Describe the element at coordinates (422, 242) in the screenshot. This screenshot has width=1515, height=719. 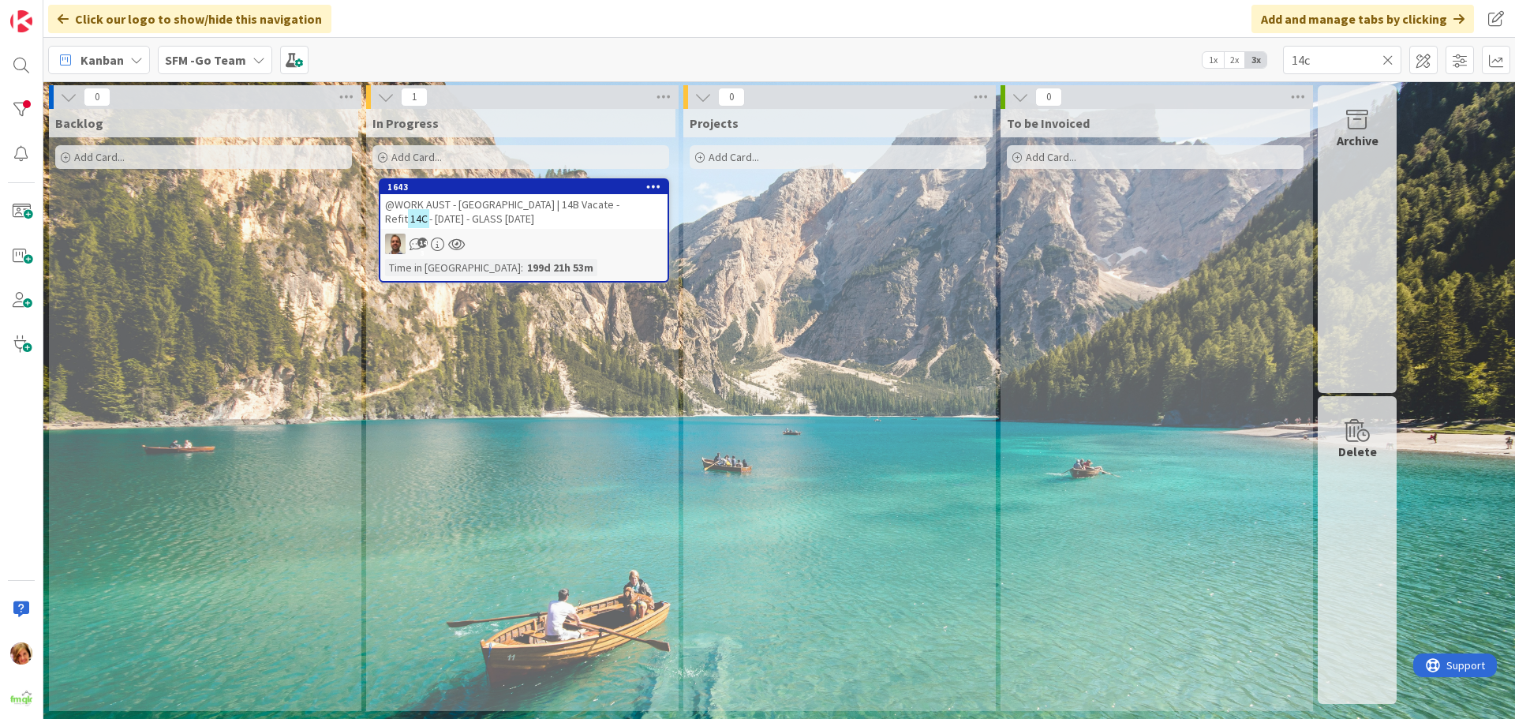
I see `span: 143` at that location.